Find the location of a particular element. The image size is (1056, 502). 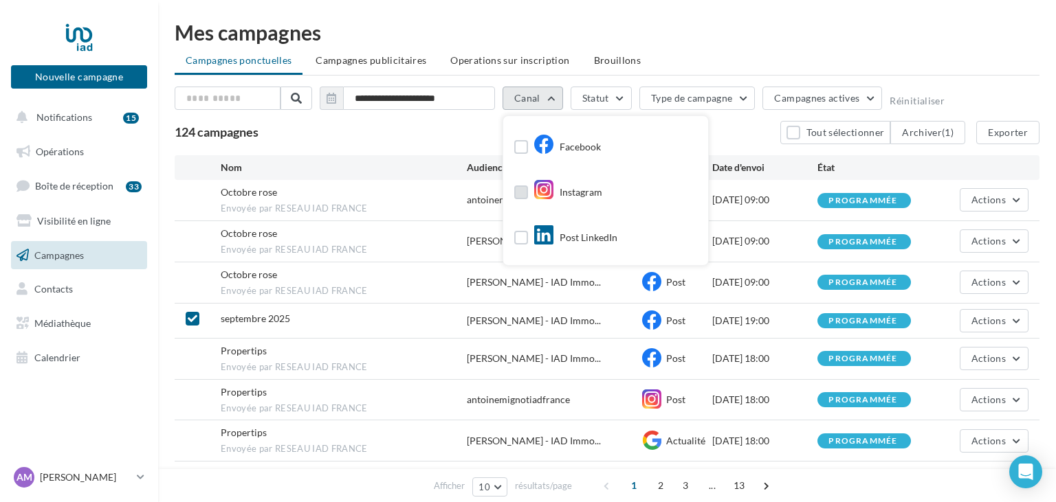

span: Visibilité en ligne is located at coordinates (74, 221).